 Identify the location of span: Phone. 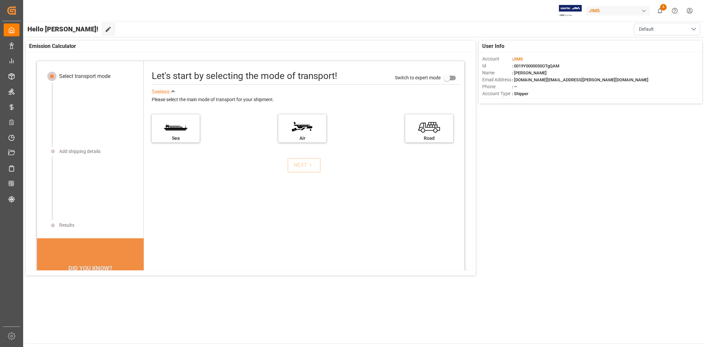
(497, 87).